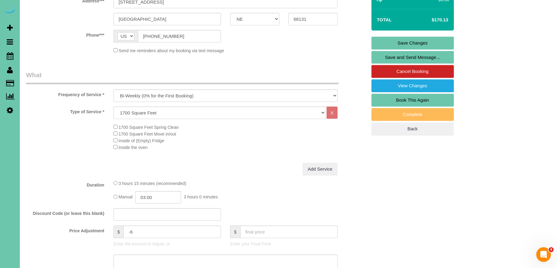 The image size is (557, 268). What do you see at coordinates (413, 71) in the screenshot?
I see `a: Cancel Booking` at bounding box center [413, 71].